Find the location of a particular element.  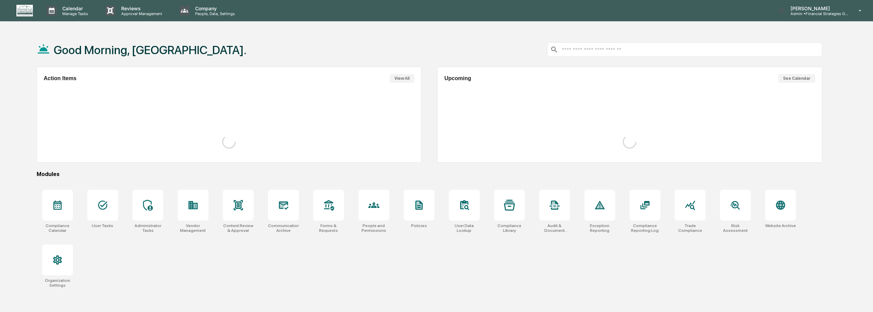

div: Modules is located at coordinates (429, 174).